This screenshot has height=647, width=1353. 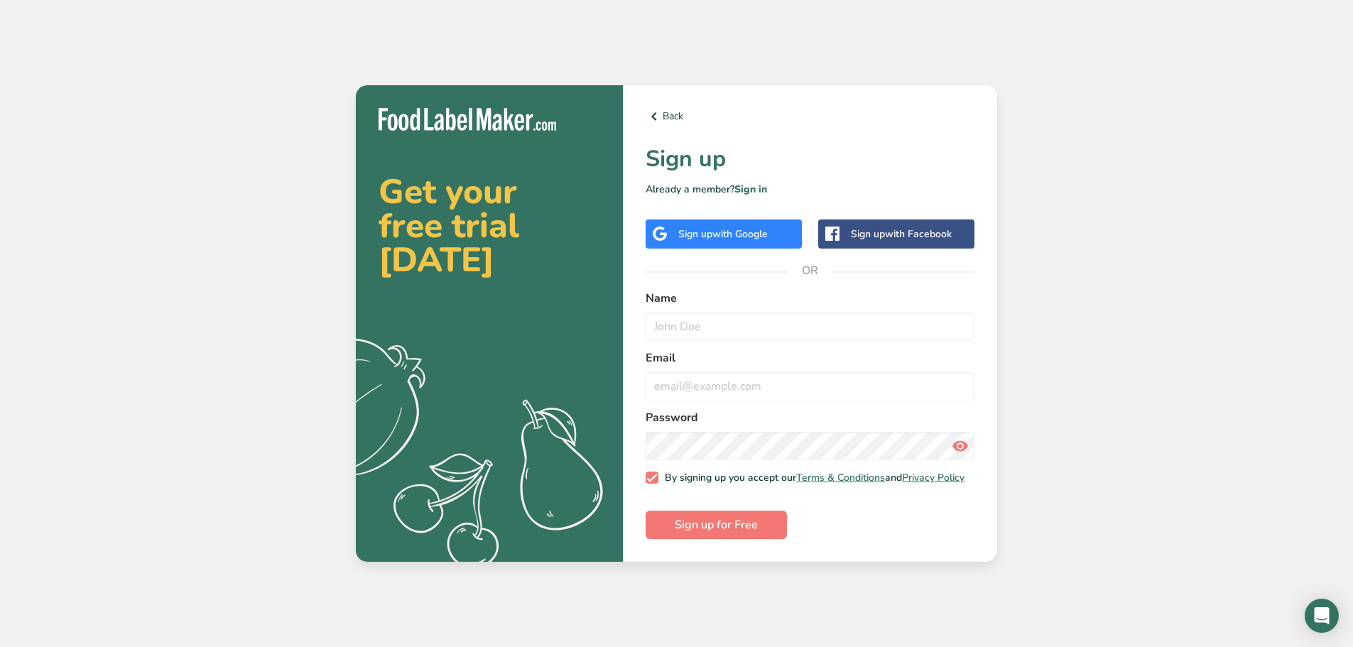 What do you see at coordinates (1321, 616) in the screenshot?
I see `div: Open Intercom Messenger` at bounding box center [1321, 616].